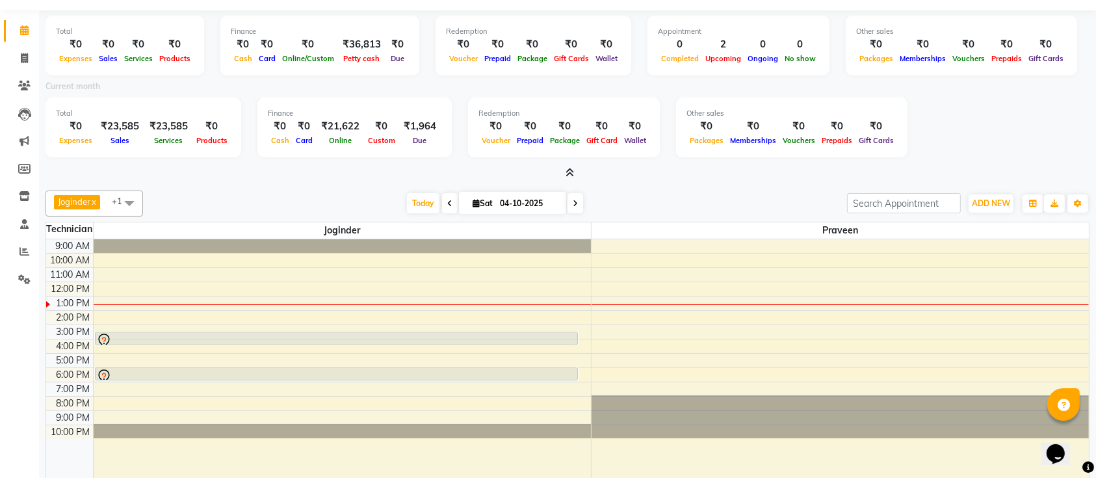 This screenshot has height=478, width=1096. Describe the element at coordinates (904, 203) in the screenshot. I see `input: Search Appointment` at that location.